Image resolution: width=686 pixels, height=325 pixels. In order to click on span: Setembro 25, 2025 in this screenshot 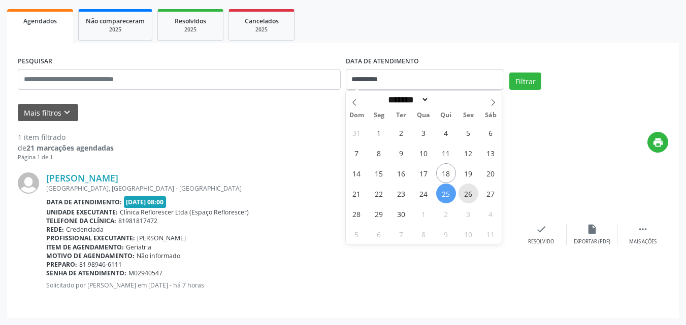, I will do `click(446, 193)`.